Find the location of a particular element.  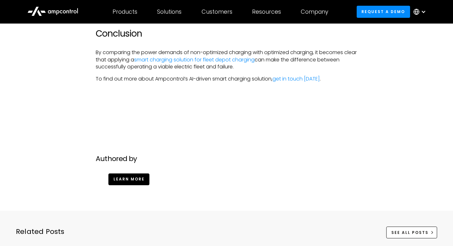

p: By comparing the power demands of non-optimized charging with optimized charging, it becomes clea... is located at coordinates (227, 59).